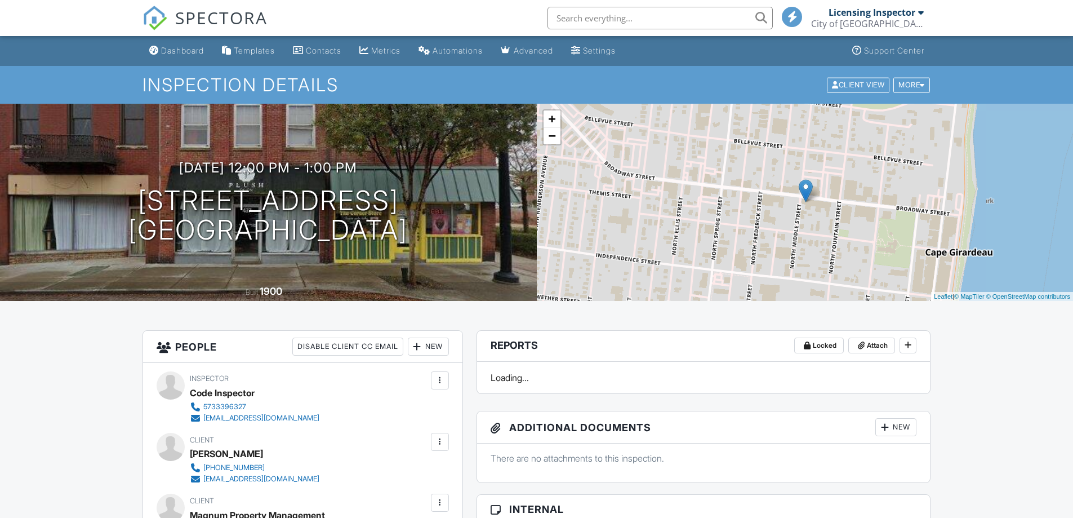  What do you see at coordinates (302, 346) in the screenshot?
I see `h3: People` at bounding box center [302, 346].